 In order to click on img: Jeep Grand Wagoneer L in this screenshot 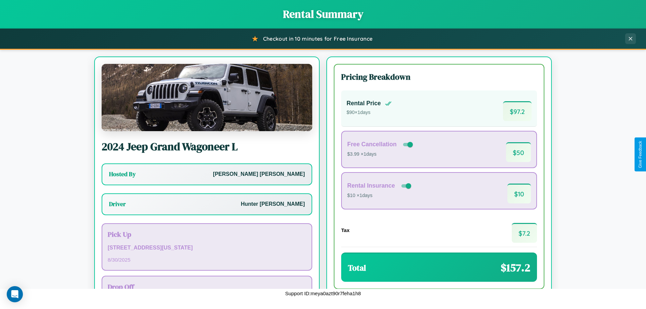, I will do `click(207, 98)`.